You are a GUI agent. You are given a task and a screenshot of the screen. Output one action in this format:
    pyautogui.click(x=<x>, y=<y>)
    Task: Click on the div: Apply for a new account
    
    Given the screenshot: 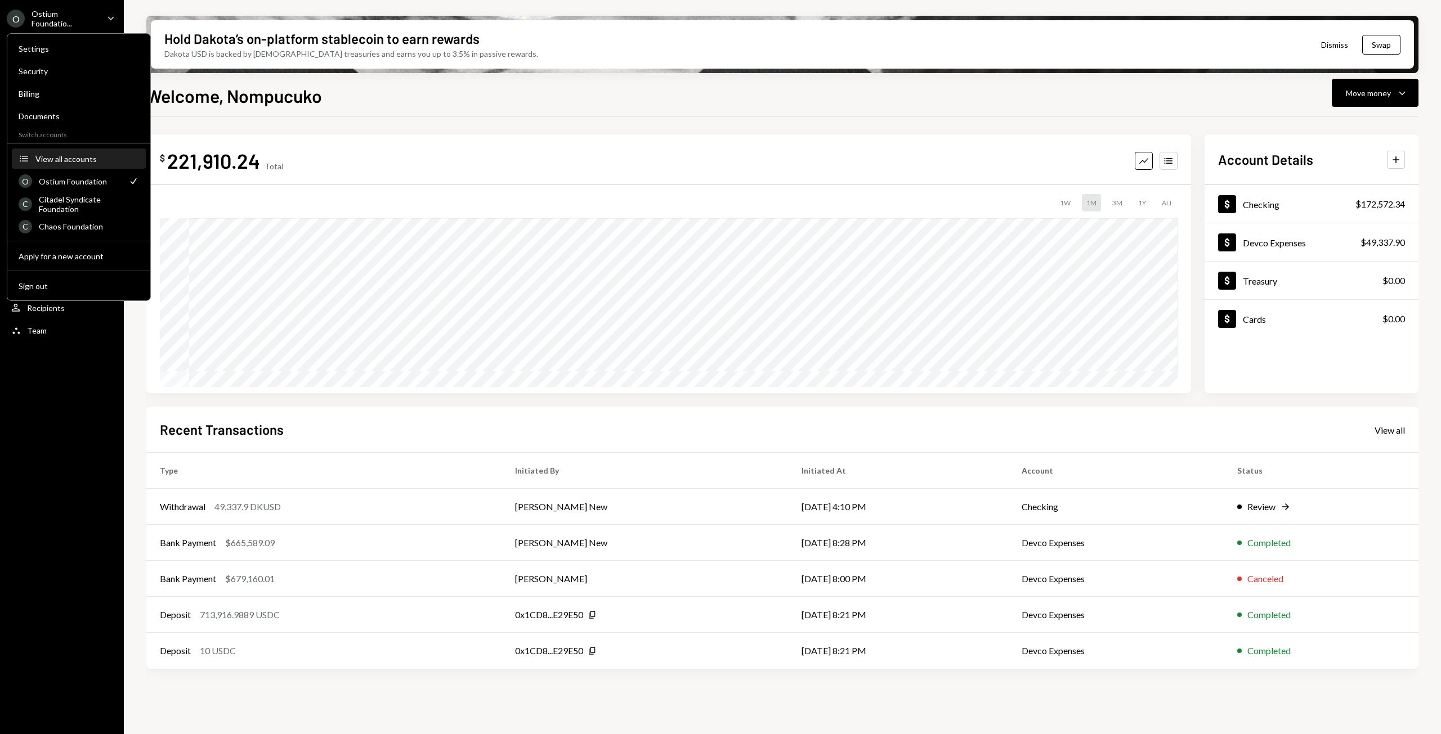 What is the action you would take?
    pyautogui.click(x=79, y=256)
    